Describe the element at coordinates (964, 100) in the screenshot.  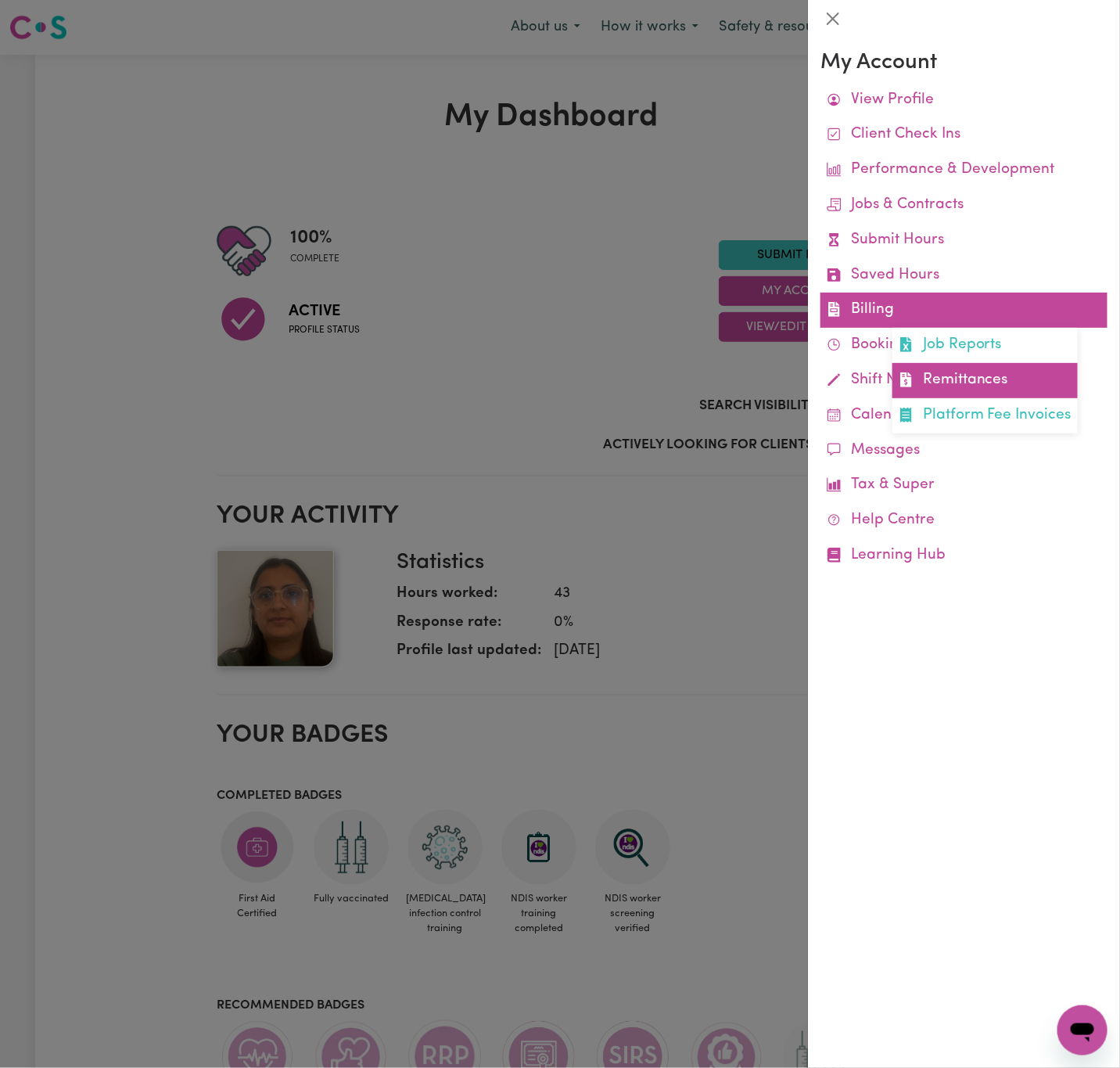
I see `a: View Profile` at that location.